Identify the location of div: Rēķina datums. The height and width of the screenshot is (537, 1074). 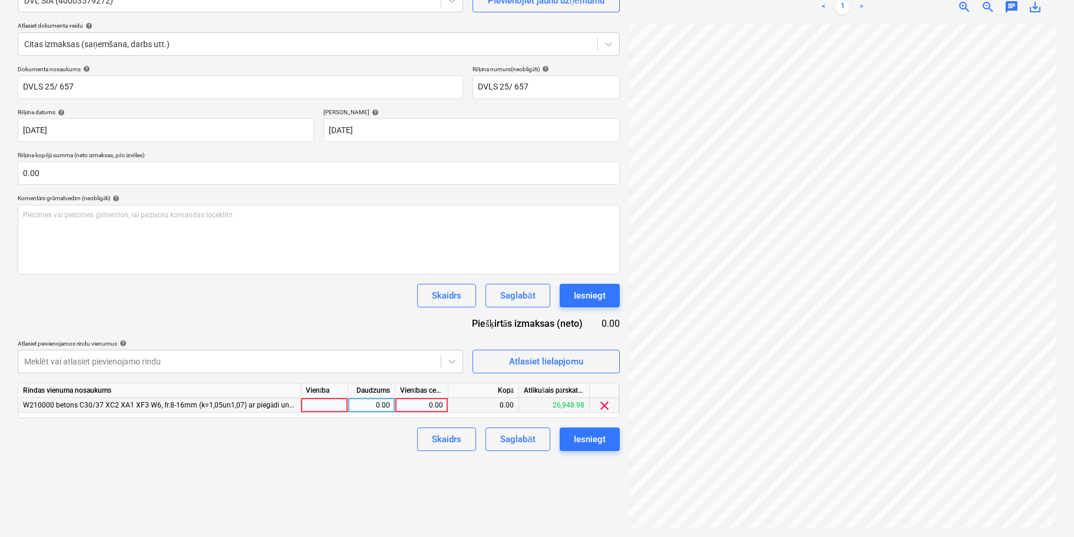
(165, 112).